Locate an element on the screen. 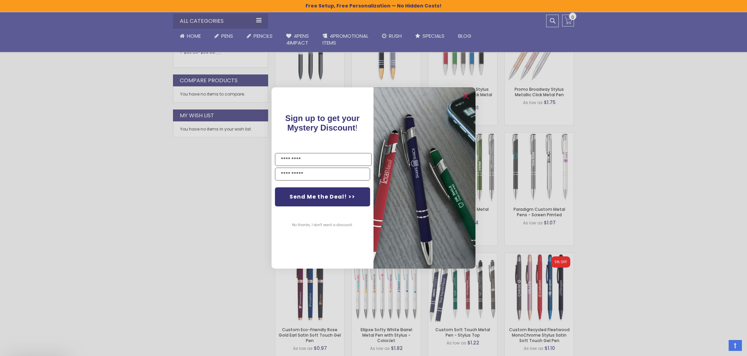 This screenshot has height=356, width=747. img: pop-up-image is located at coordinates (425, 178).